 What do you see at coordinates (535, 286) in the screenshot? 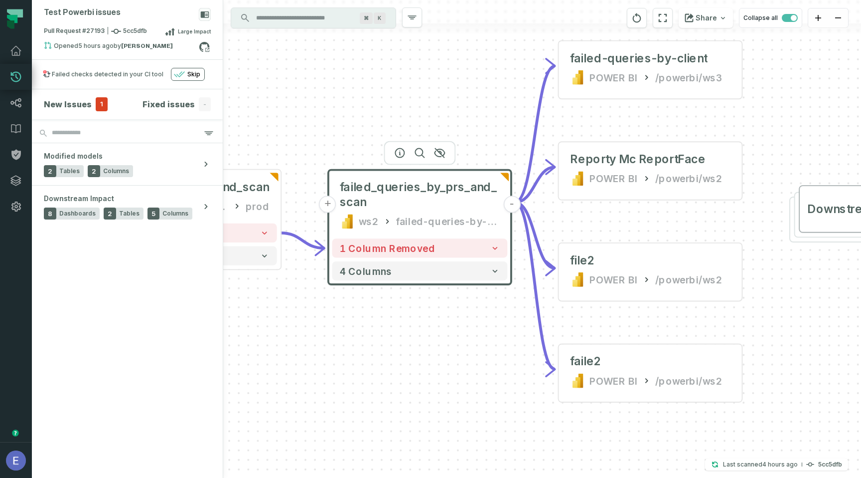
I see `g: Edge from 2def306c2a75e045062aaf5445d8f352 to e22f067a7756daa00b817a210c215ab3` at bounding box center [535, 286].